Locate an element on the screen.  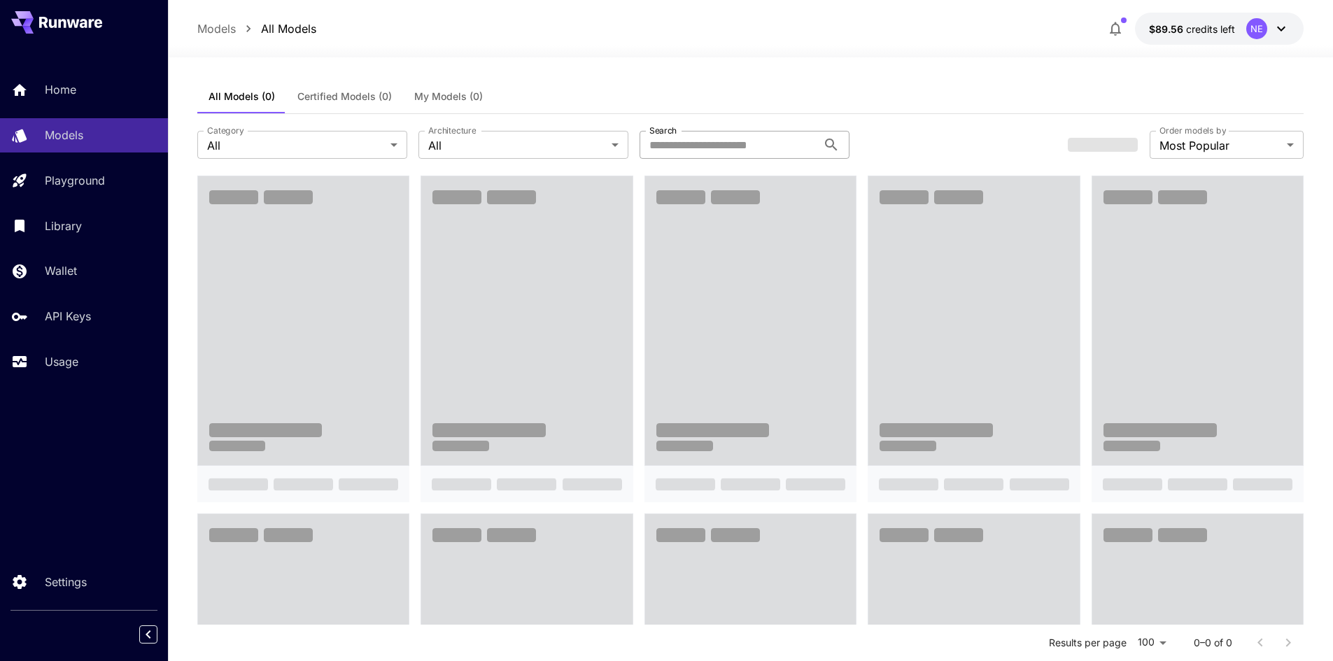
p: Library is located at coordinates (63, 226).